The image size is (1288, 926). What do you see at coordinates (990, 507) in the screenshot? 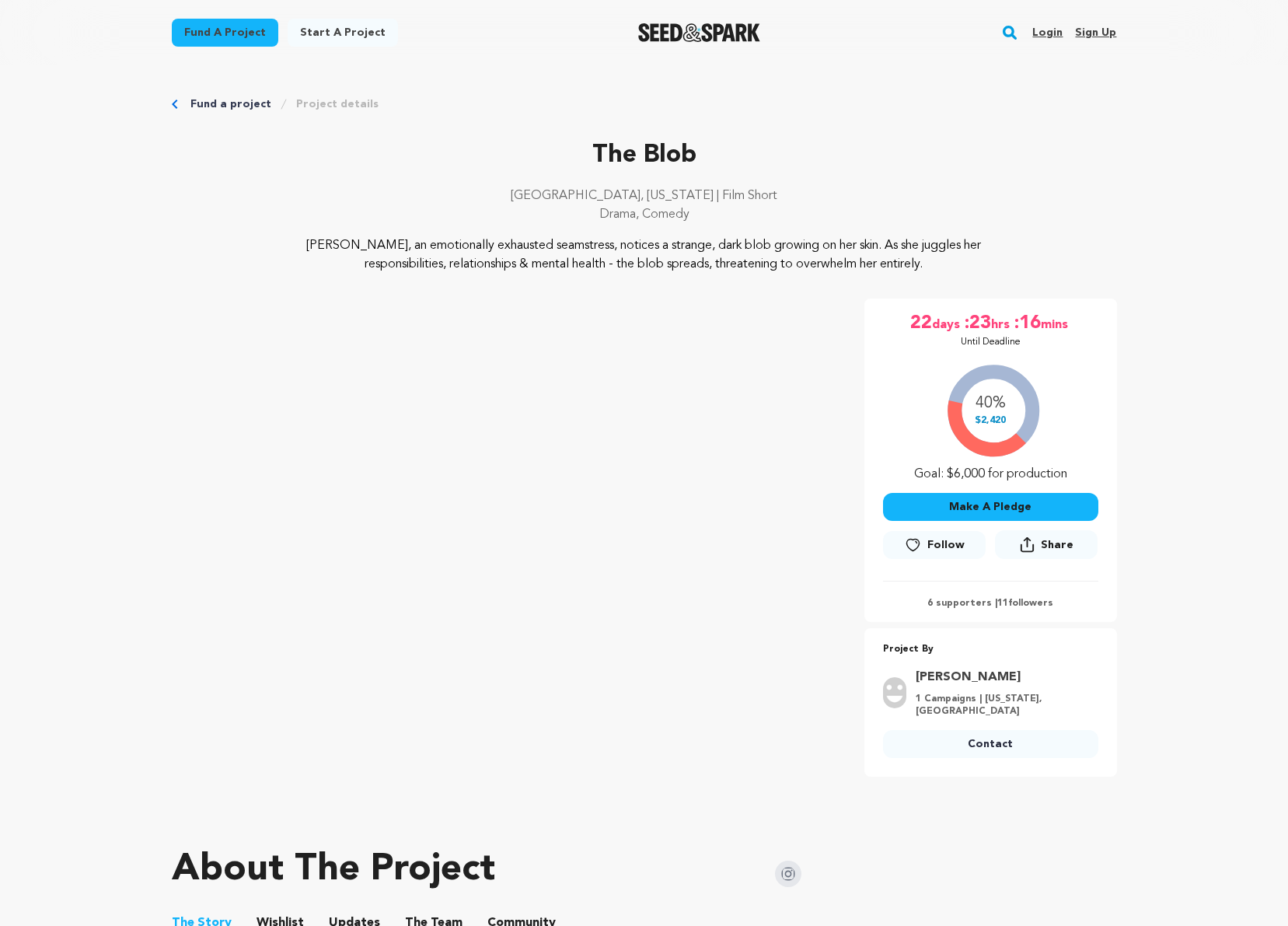
I see `button: Make A Pledge` at bounding box center [990, 507].